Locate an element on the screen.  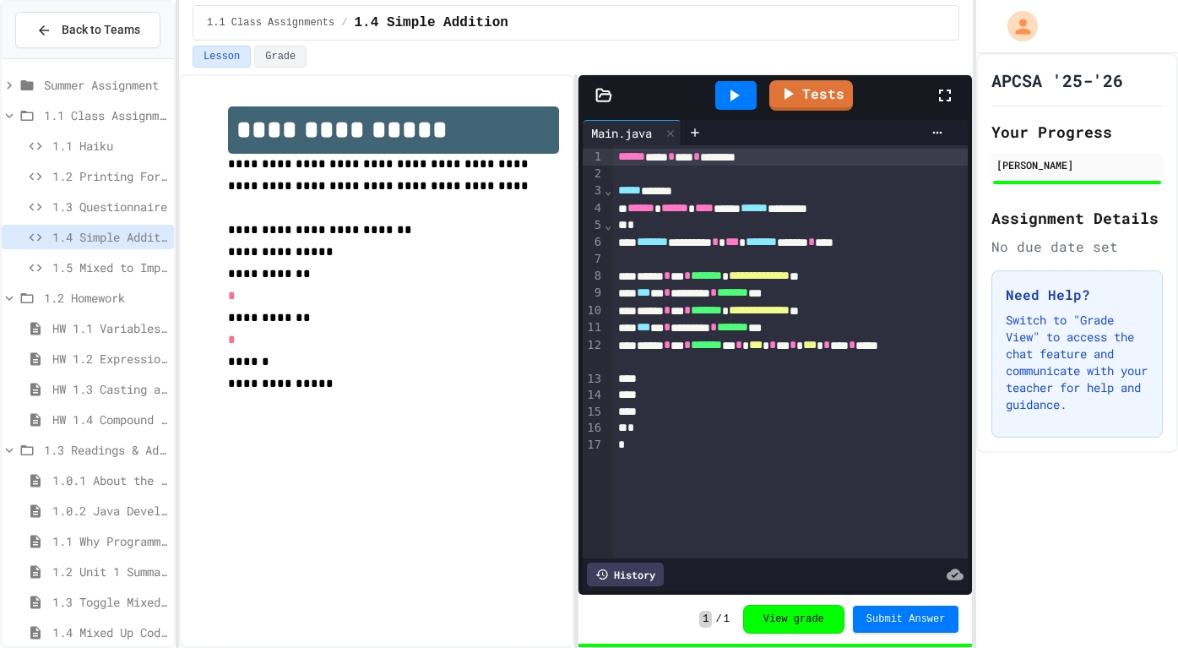
span: 1.4 Mixed Up Code Practice is located at coordinates (110, 632).